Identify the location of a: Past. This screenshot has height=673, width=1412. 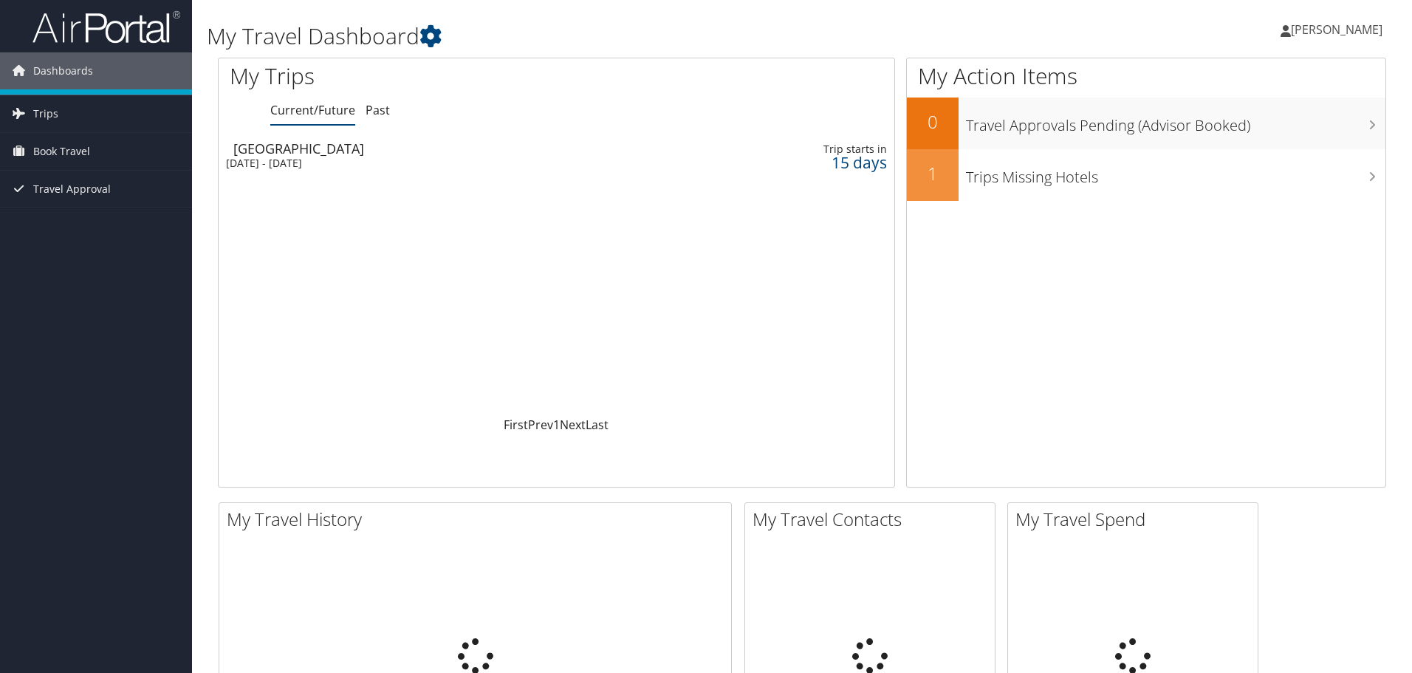
(377, 110).